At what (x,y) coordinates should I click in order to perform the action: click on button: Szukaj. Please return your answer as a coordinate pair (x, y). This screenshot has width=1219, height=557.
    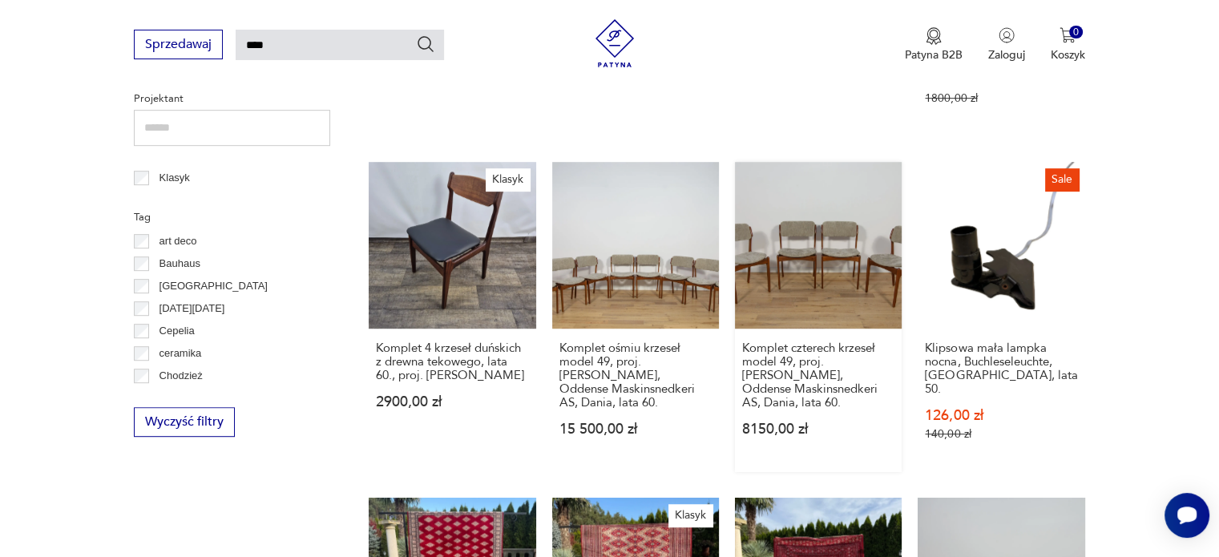
    Looking at the image, I should click on (426, 44).